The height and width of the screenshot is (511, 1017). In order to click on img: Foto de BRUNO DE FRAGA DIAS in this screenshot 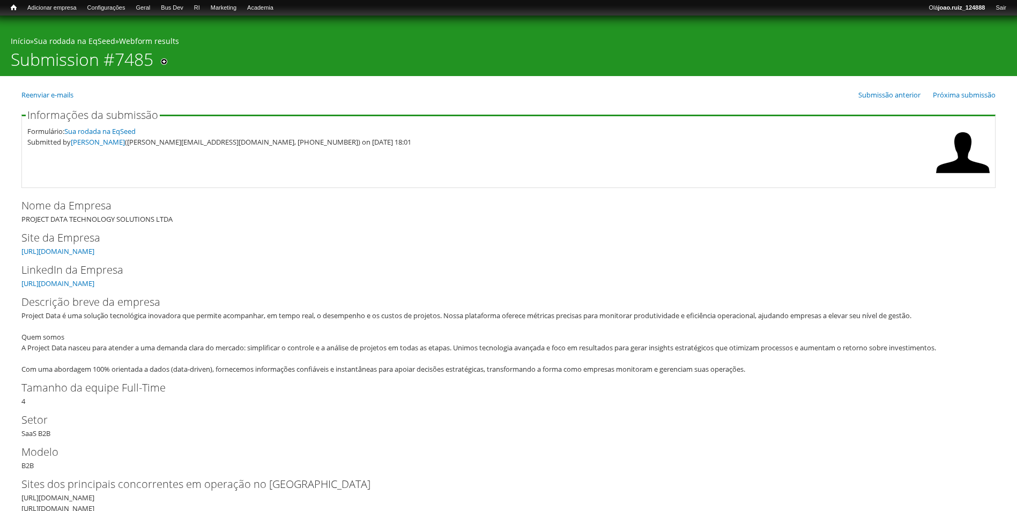, I will do `click(963, 153)`.